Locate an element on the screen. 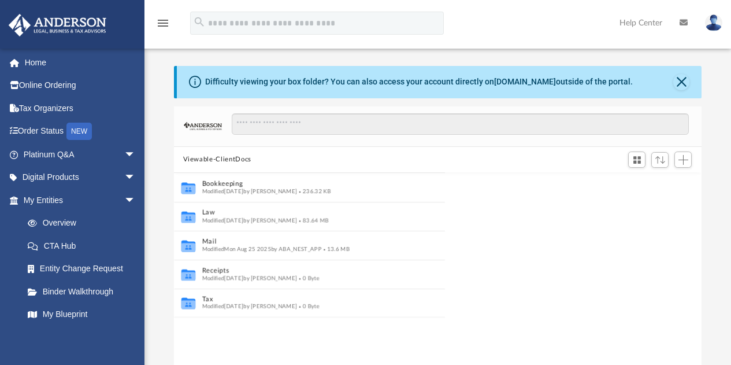  button: Law is located at coordinates (301, 212).